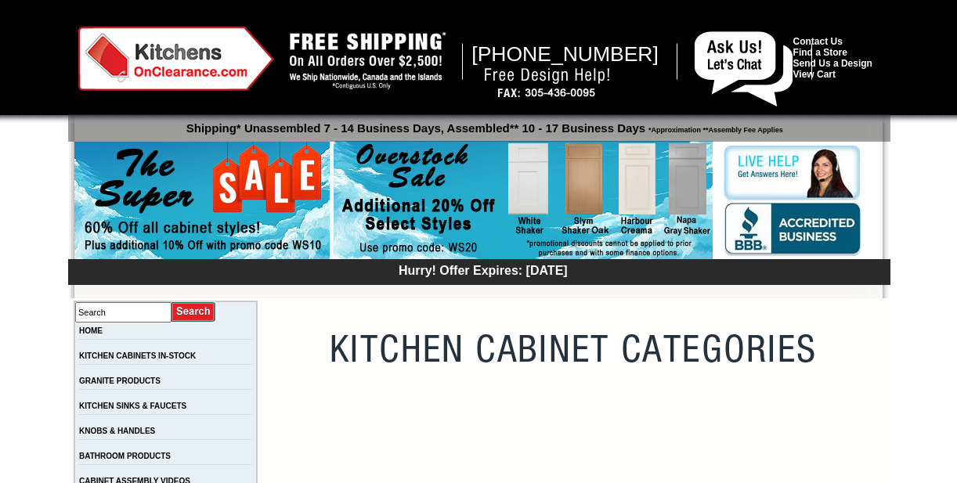 This screenshot has width=957, height=483. I want to click on a: BATHROOM PRODUCTS, so click(124, 456).